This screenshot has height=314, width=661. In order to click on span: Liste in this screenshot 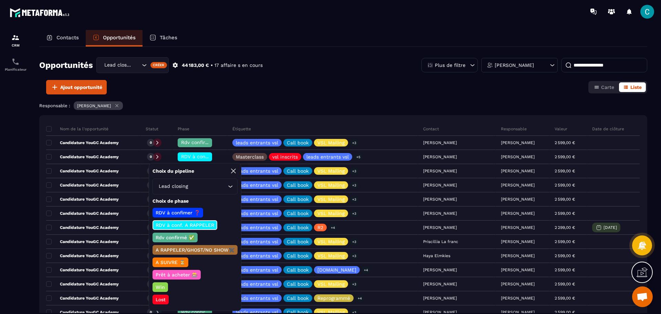, I will do `click(636, 87)`.